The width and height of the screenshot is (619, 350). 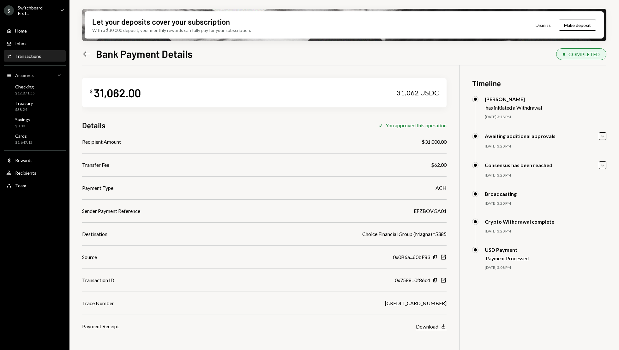 What do you see at coordinates (431, 327) in the screenshot?
I see `button: Download` at bounding box center [431, 327].